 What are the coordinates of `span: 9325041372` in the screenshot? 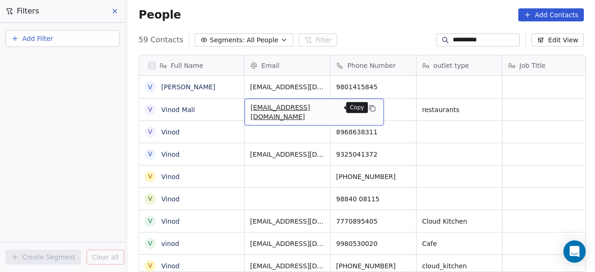 It's located at (373, 154).